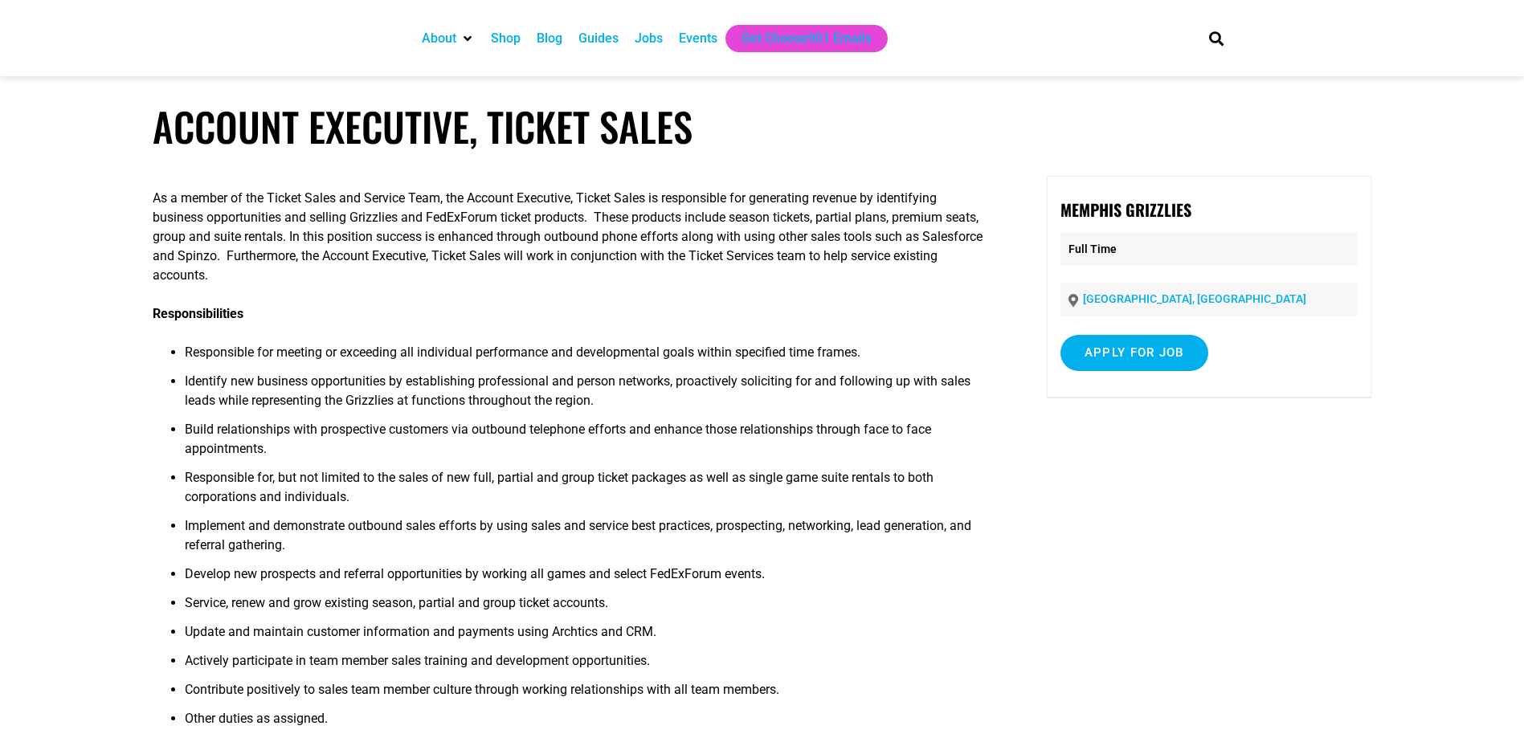  What do you see at coordinates (806, 39) in the screenshot?
I see `a: Get Choose901 Emails` at bounding box center [806, 39].